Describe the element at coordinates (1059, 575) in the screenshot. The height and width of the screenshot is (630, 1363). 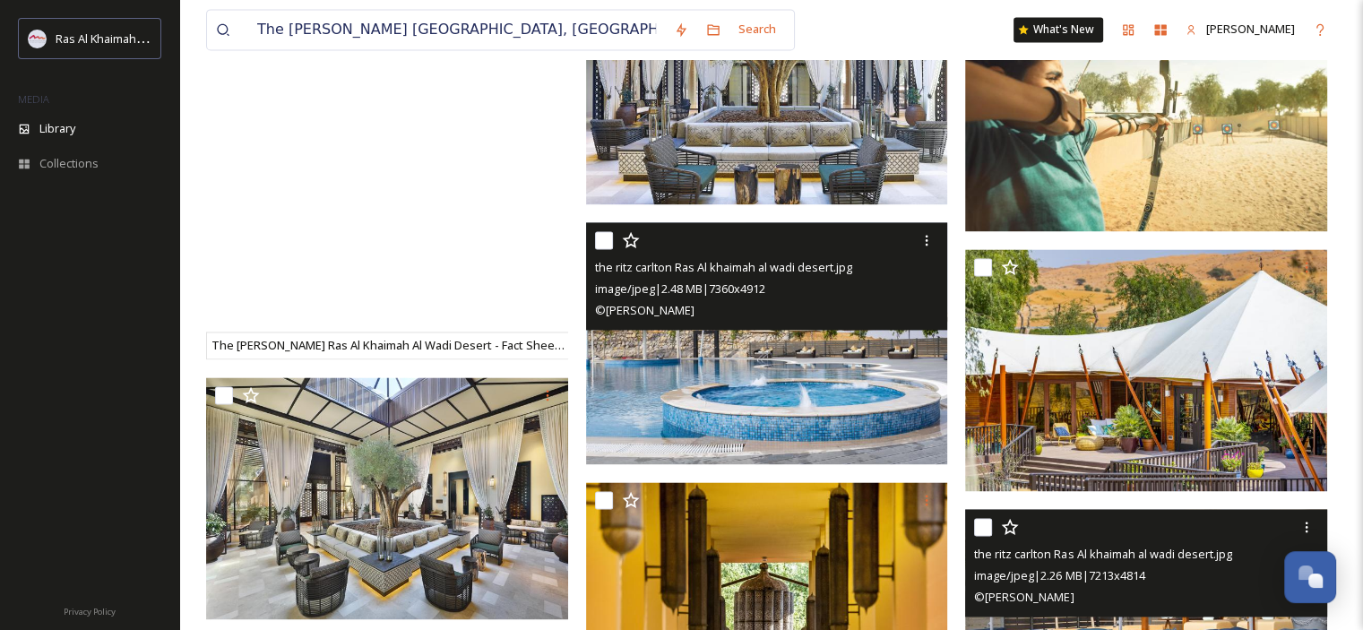
I see `span: image/jpeg | 2.26 MB | 7213 x 4814` at that location.